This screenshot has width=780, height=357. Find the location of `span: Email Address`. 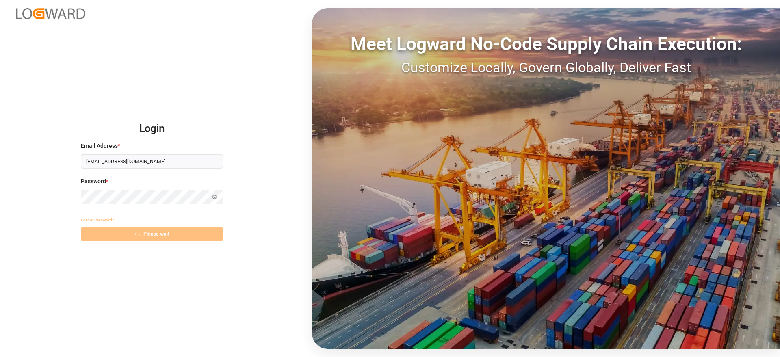

span: Email Address is located at coordinates (99, 146).